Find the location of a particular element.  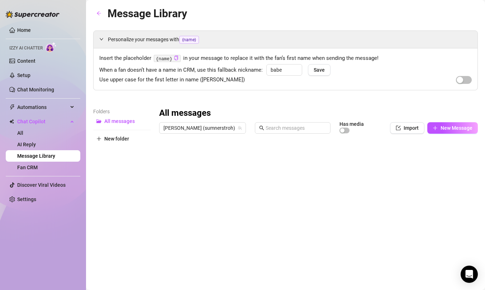

span: Personalize your messages with is located at coordinates (290, 39).